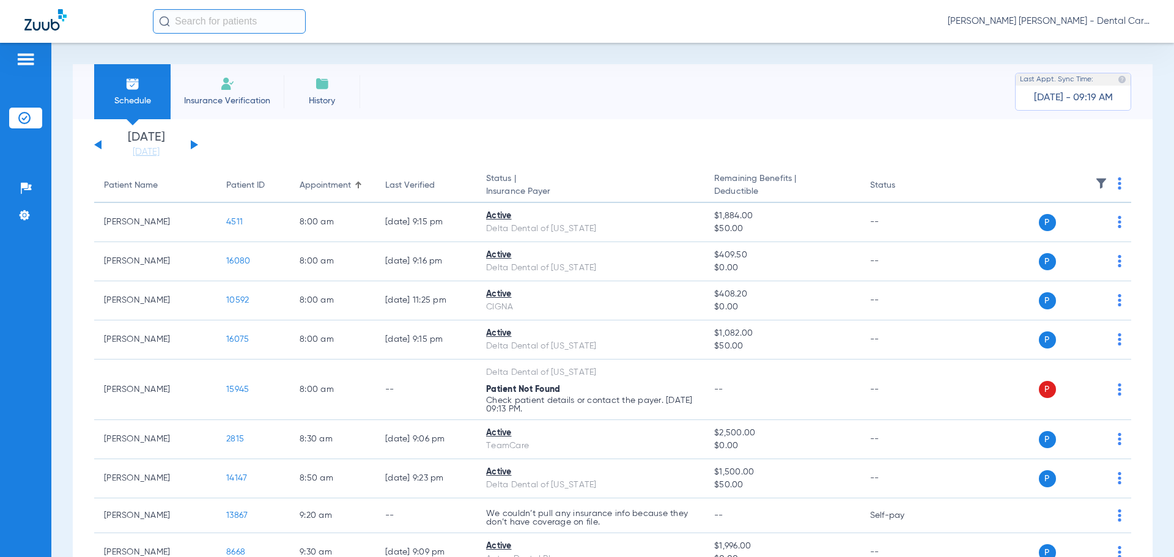  I want to click on span: Schedule, so click(132, 101).